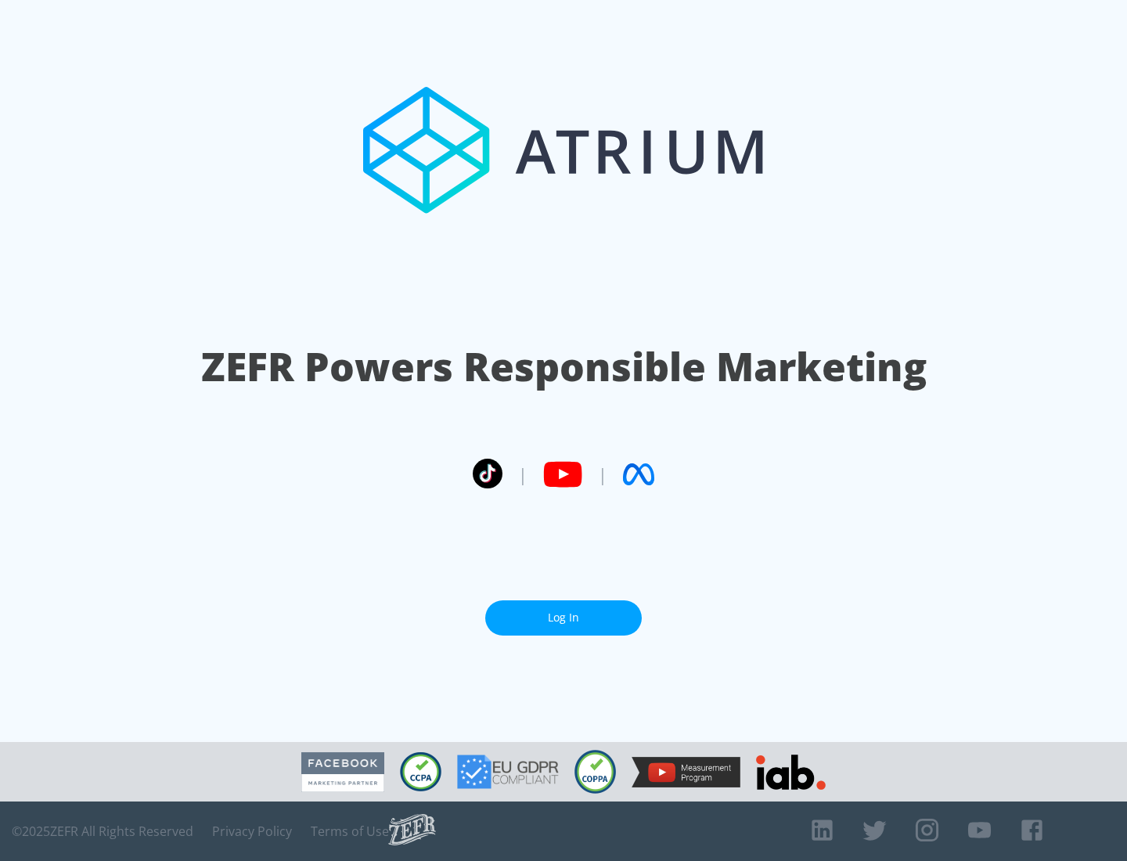 This screenshot has height=861, width=1127. I want to click on img: CCPA Compliant, so click(420, 771).